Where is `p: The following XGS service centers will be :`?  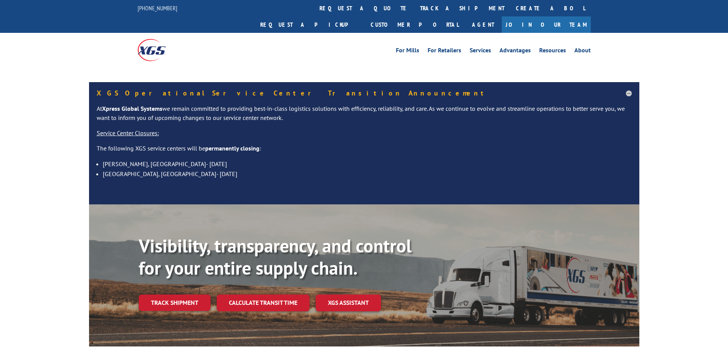
p: The following XGS service centers will be : is located at coordinates (364, 152).